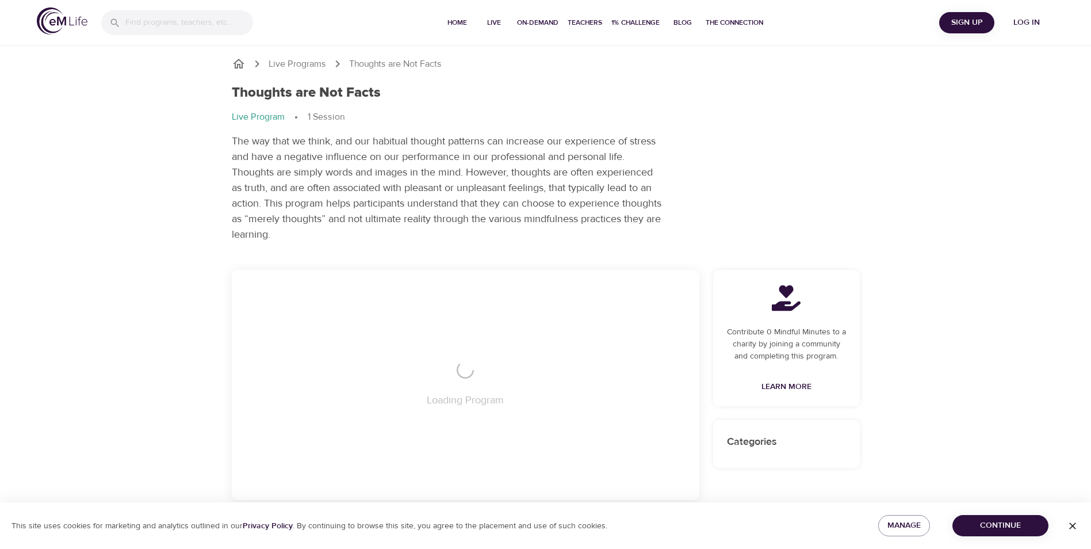  I want to click on button: Manage, so click(904, 525).